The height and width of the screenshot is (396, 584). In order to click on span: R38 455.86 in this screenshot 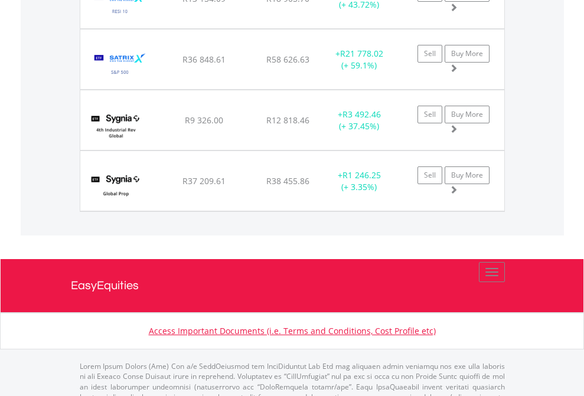, I will do `click(288, 181)`.